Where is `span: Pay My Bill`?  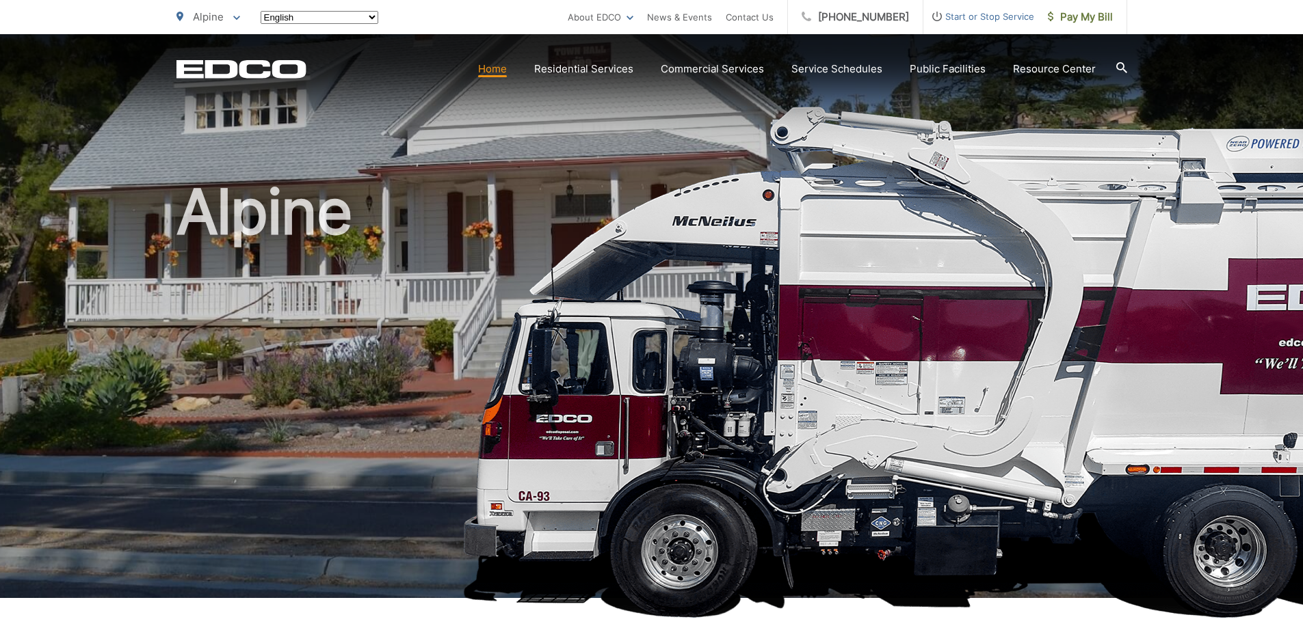
span: Pay My Bill is located at coordinates (1080, 17).